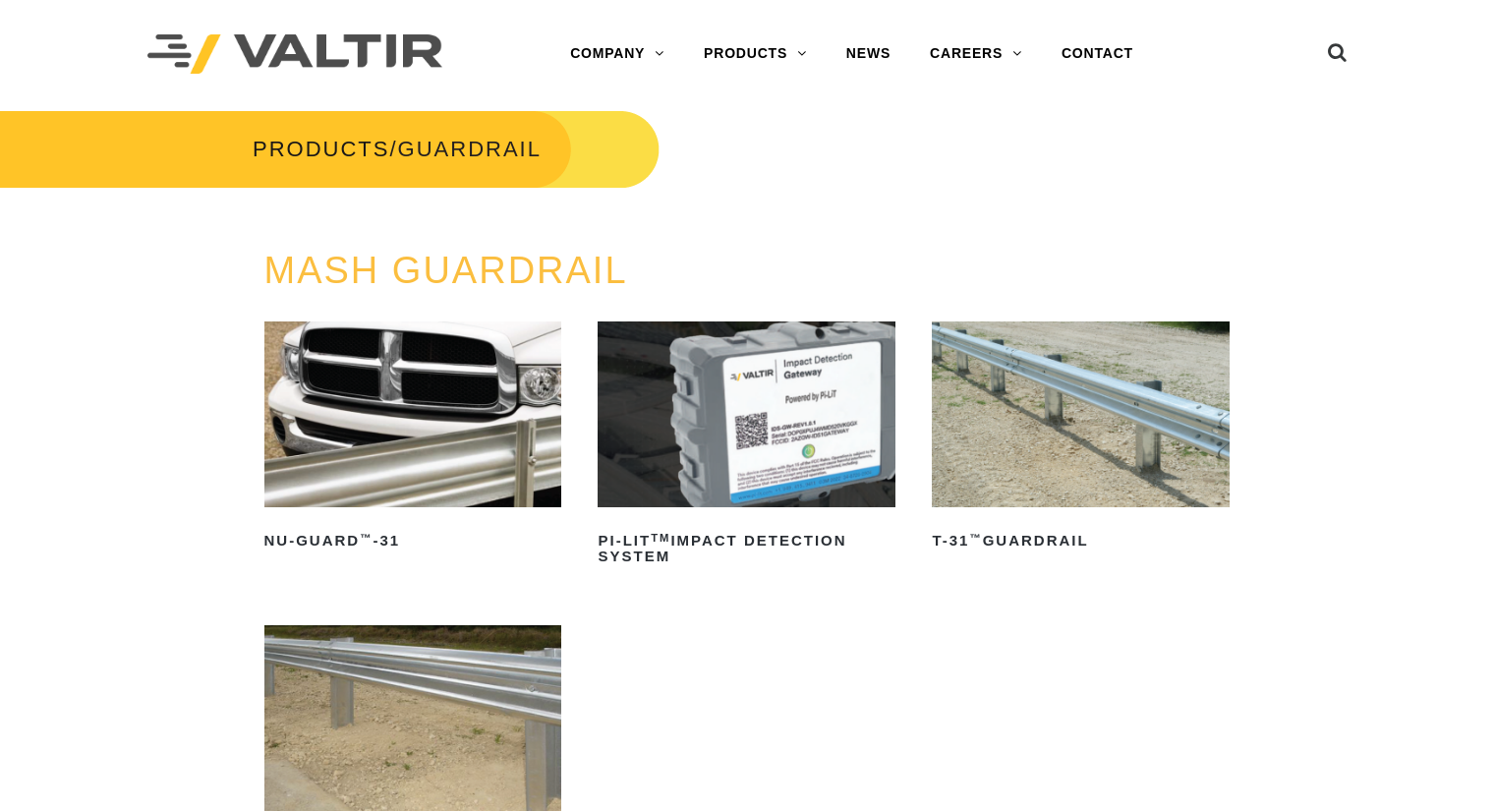 The image size is (1495, 812). What do you see at coordinates (412, 541) in the screenshot?
I see `h2: NU-GUARD -31` at bounding box center [412, 541].